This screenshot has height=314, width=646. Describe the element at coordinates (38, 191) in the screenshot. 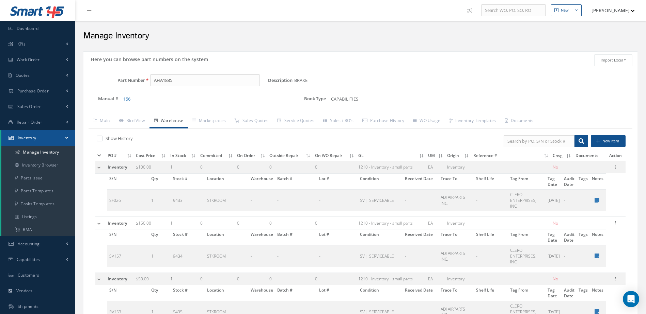

I see `a: Parts Templates` at that location.